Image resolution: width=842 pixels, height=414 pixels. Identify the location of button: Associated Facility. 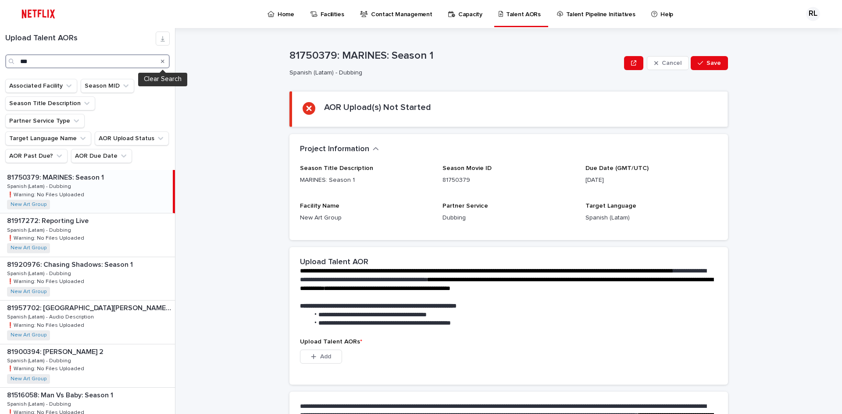
(41, 86).